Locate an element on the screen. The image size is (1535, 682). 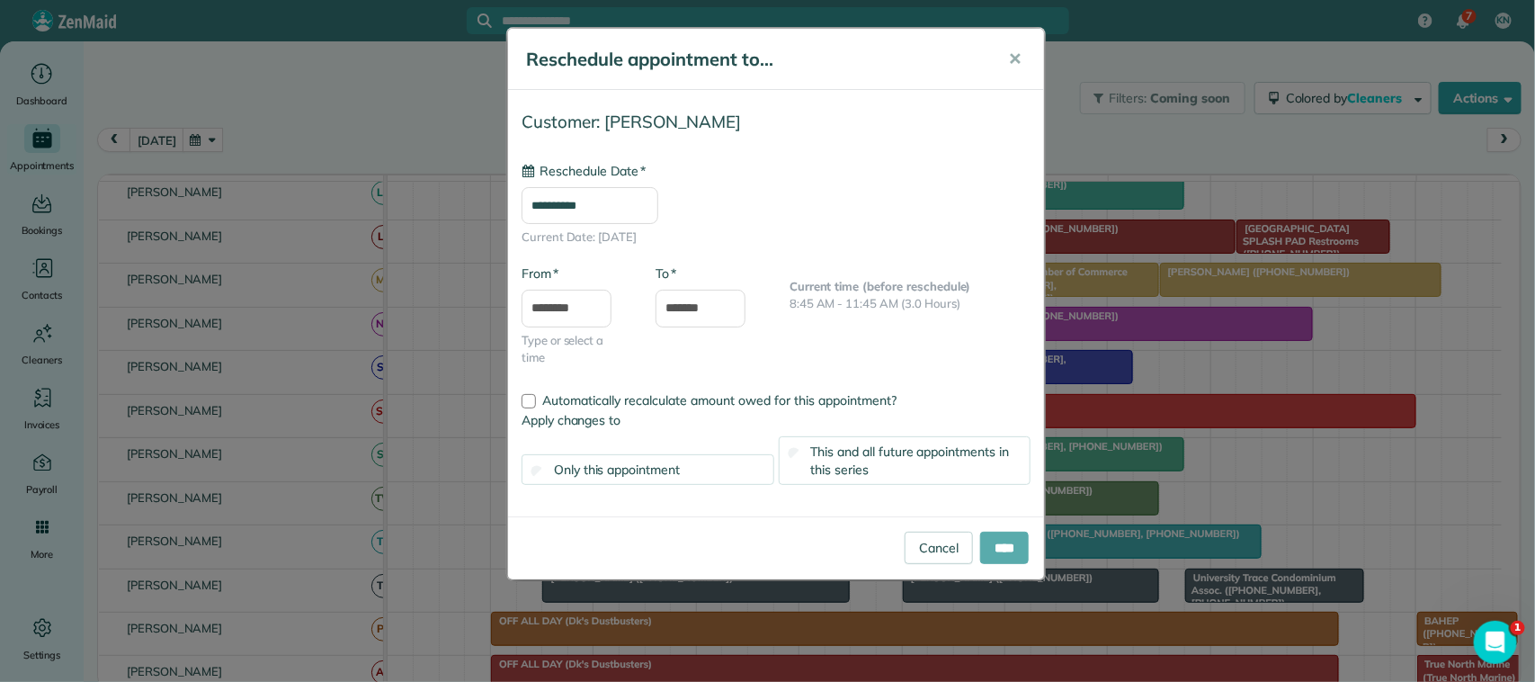
span: 1 is located at coordinates (1518, 628).